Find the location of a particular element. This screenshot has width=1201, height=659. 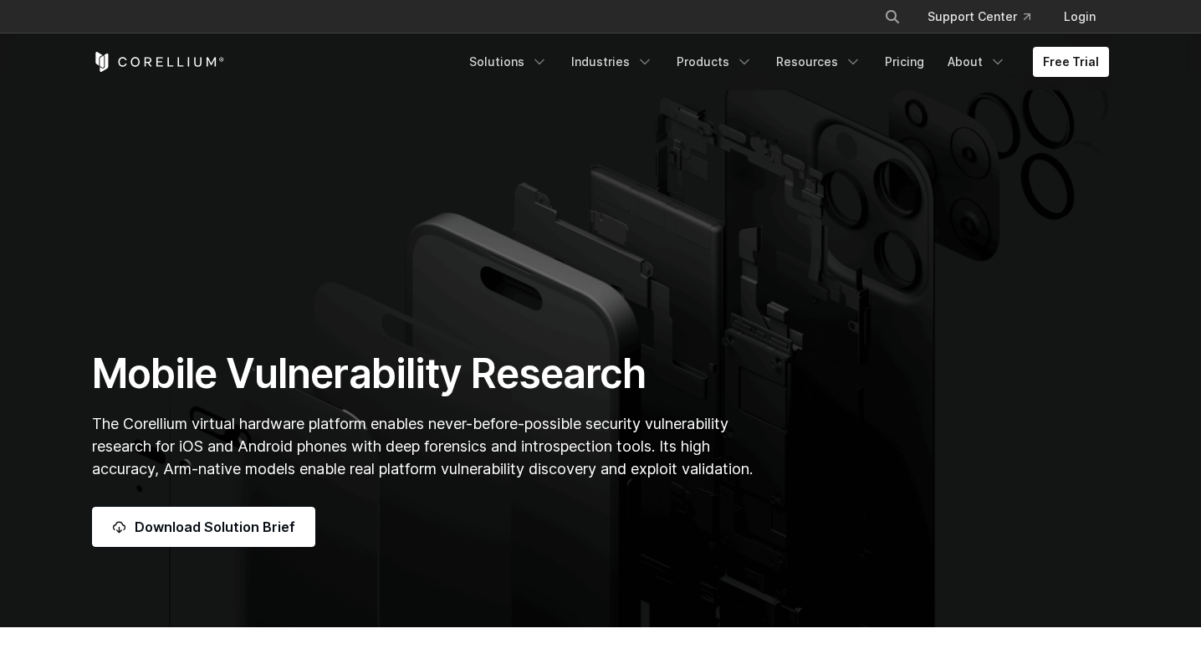

button: Search is located at coordinates (892, 17).